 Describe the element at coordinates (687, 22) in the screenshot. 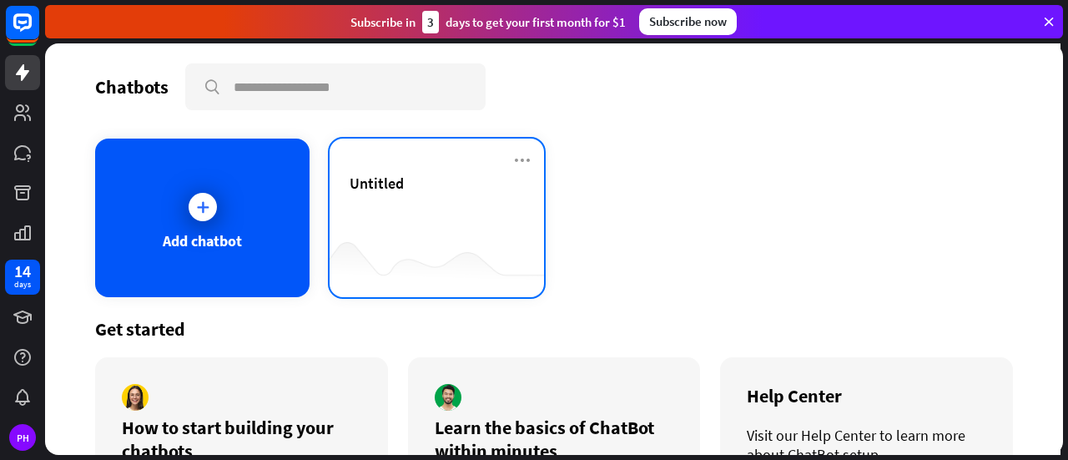

I see `div: Subscribe now` at that location.